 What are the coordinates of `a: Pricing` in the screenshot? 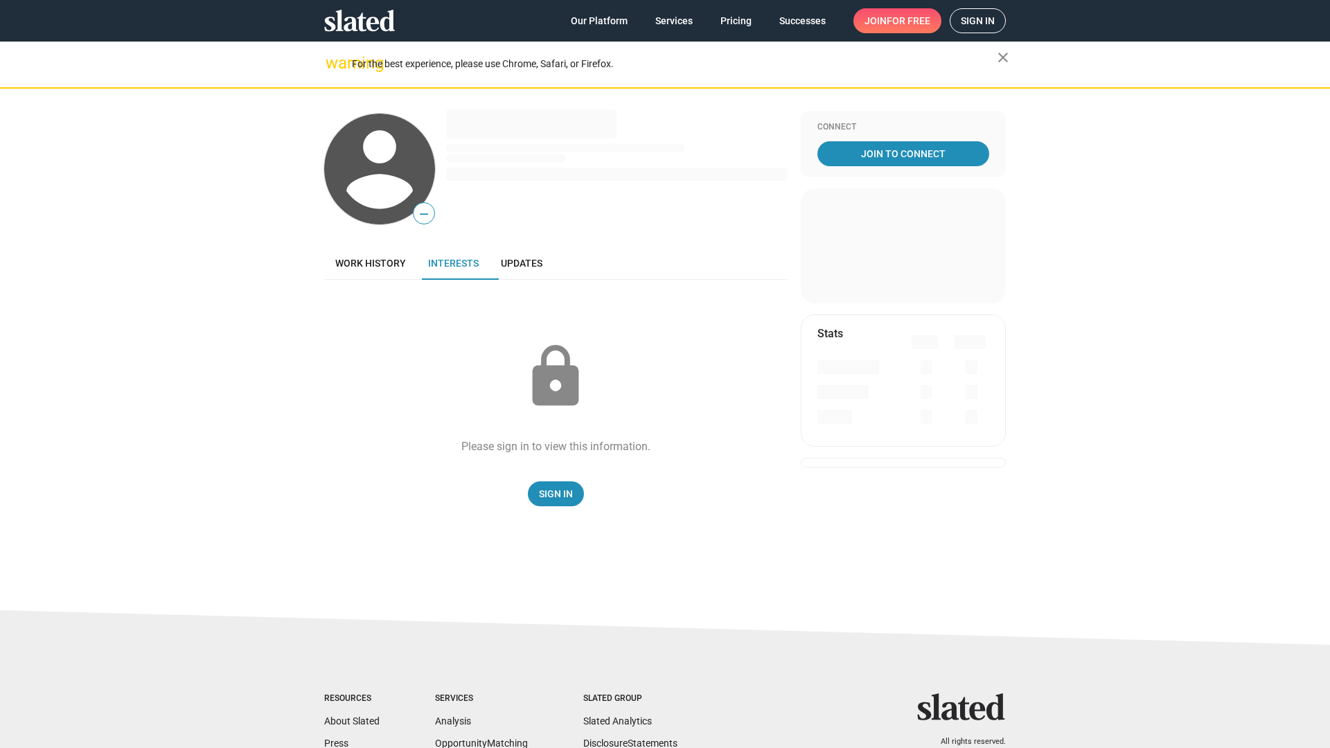 It's located at (736, 21).